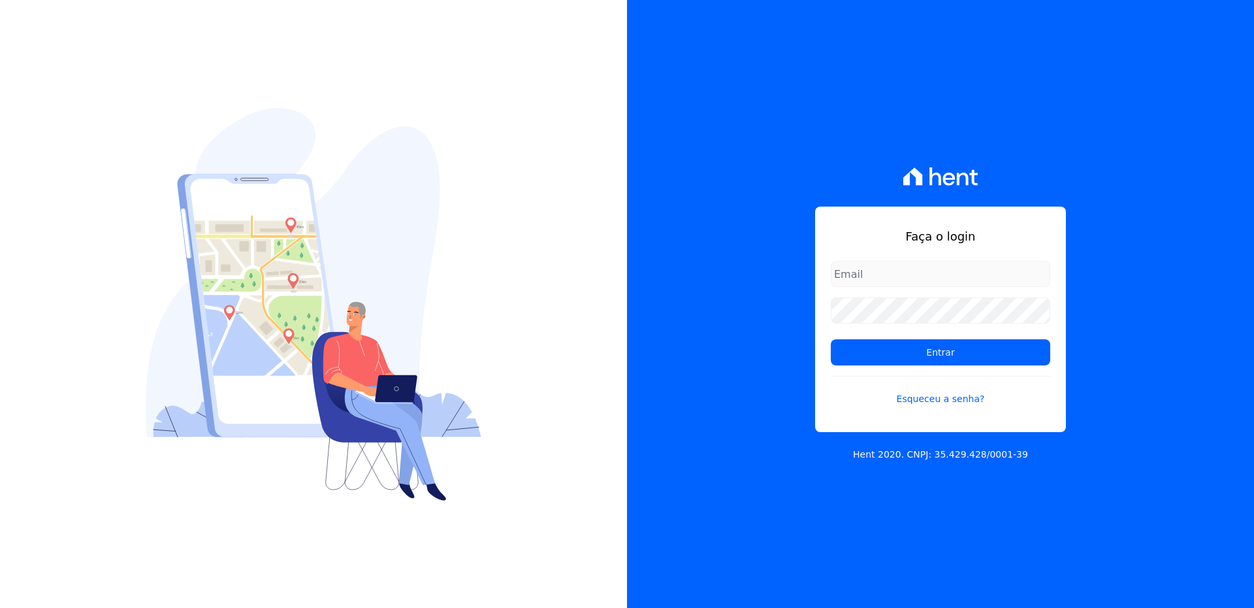 Image resolution: width=1254 pixels, height=608 pixels. I want to click on h1: Faça o login, so click(941, 236).